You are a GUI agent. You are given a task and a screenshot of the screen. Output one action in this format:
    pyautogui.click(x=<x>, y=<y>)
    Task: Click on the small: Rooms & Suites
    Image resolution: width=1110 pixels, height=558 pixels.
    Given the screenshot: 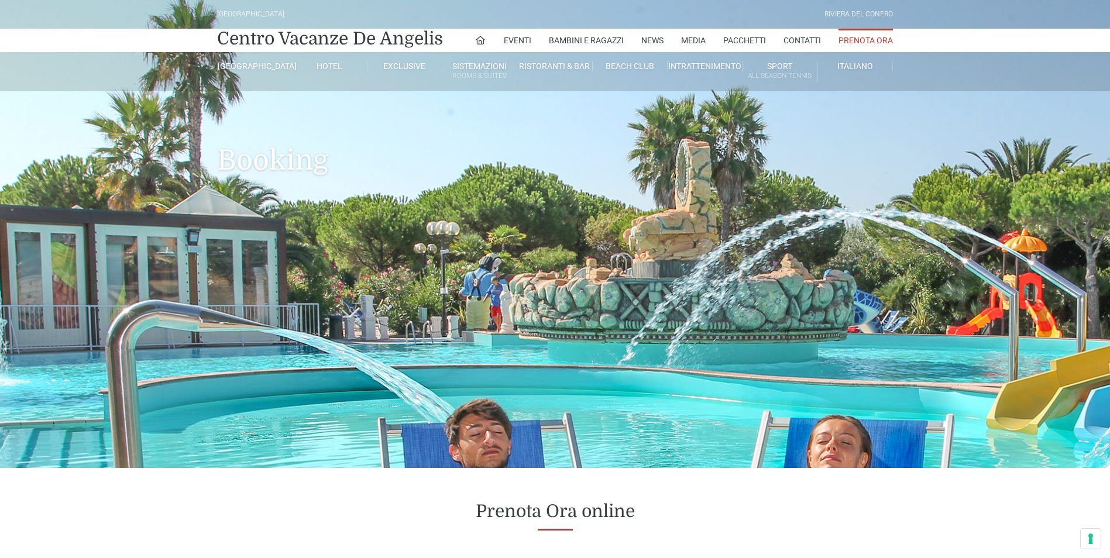 What is the action you would take?
    pyautogui.click(x=479, y=75)
    